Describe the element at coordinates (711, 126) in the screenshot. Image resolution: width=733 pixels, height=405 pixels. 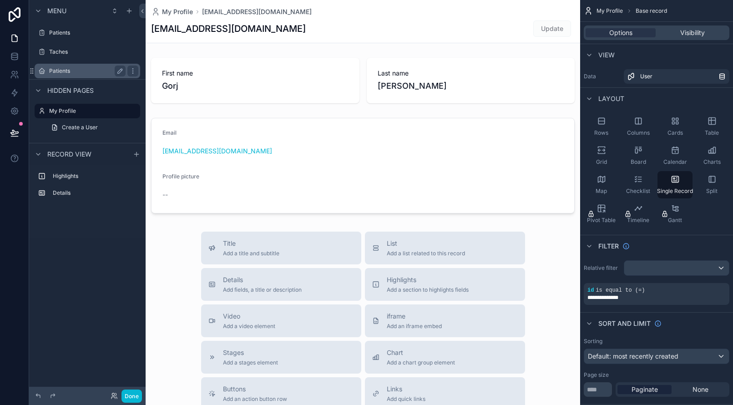
I see `button: Table` at that location.